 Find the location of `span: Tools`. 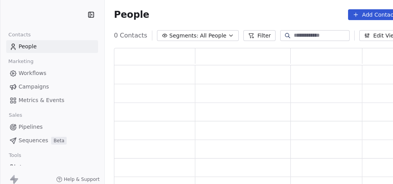

span: Tools is located at coordinates (15, 156).